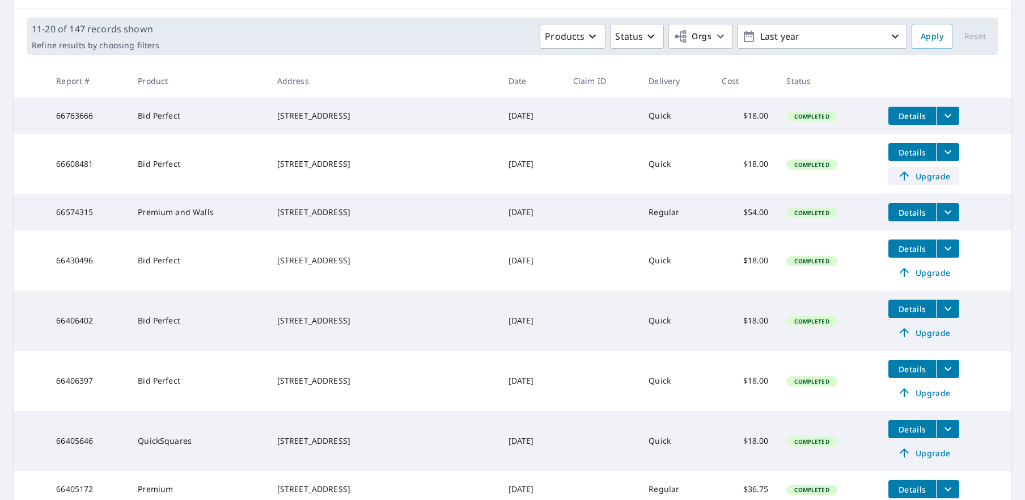 The image size is (1025, 500). I want to click on td: $54.00, so click(745, 212).